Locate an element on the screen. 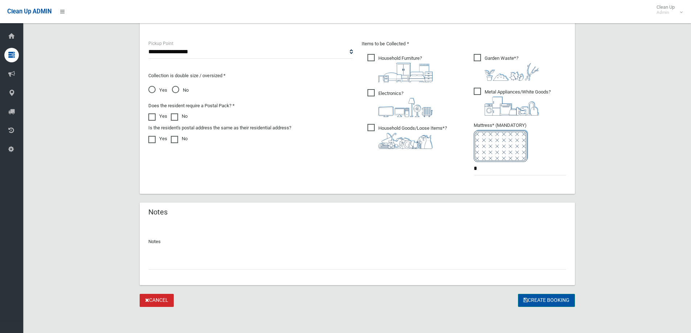 Image resolution: width=691 pixels, height=333 pixels. span: Clean Up is located at coordinates (668, 10).